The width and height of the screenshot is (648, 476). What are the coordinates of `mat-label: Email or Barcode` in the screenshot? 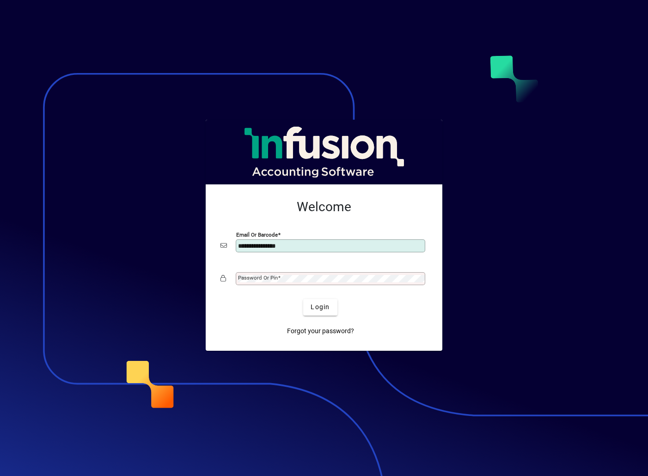 It's located at (257, 234).